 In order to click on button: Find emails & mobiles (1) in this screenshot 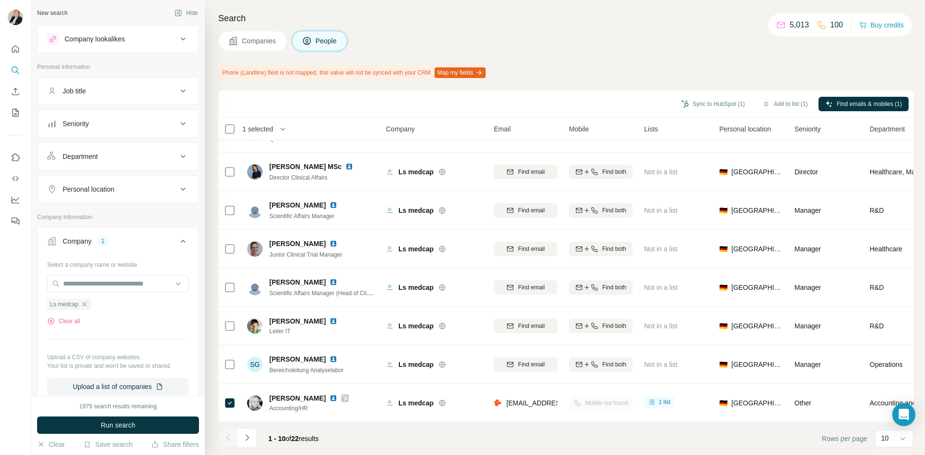, I will do `click(863, 104)`.